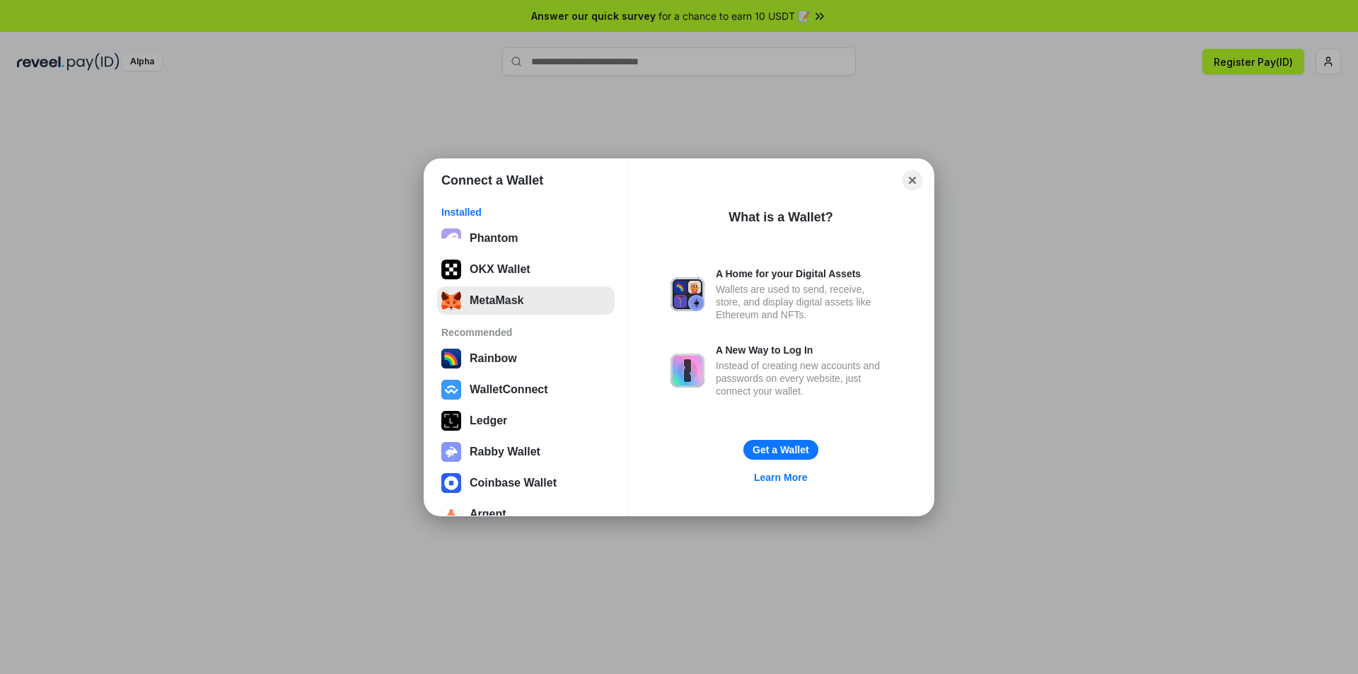 This screenshot has height=674, width=1358. Describe the element at coordinates (525, 514) in the screenshot. I see `button: Argent` at that location.